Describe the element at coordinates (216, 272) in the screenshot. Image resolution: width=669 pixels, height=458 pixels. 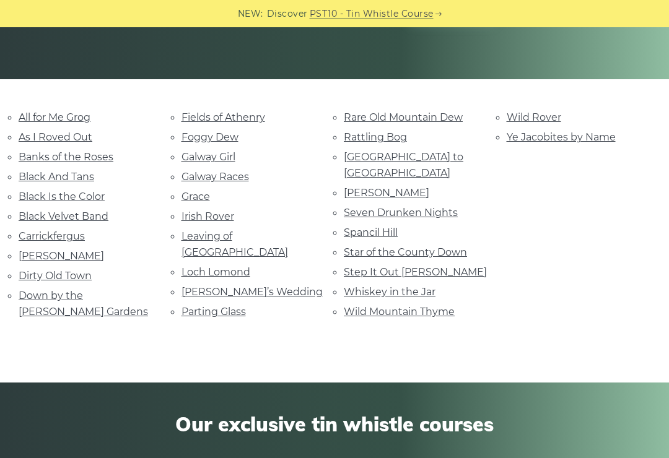
I see `a: Loch Lomond` at that location.